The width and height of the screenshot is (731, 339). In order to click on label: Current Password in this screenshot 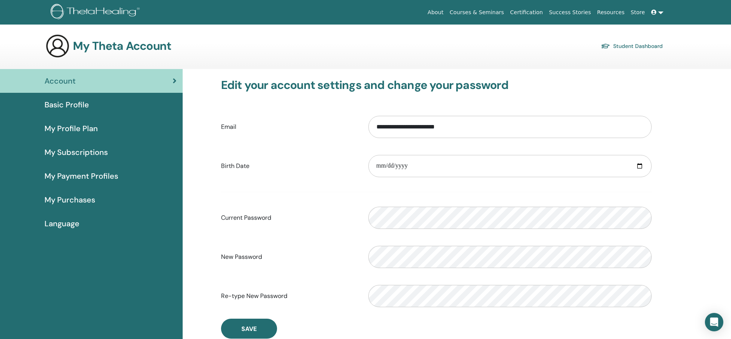, I will do `click(289, 218)`.